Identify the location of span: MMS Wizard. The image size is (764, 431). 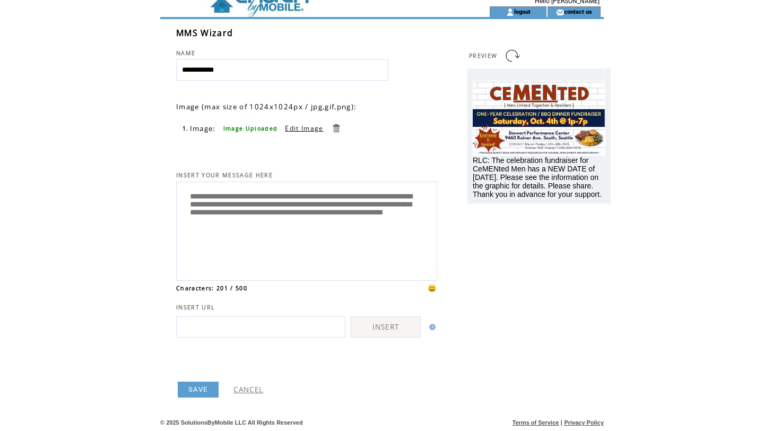
(204, 33).